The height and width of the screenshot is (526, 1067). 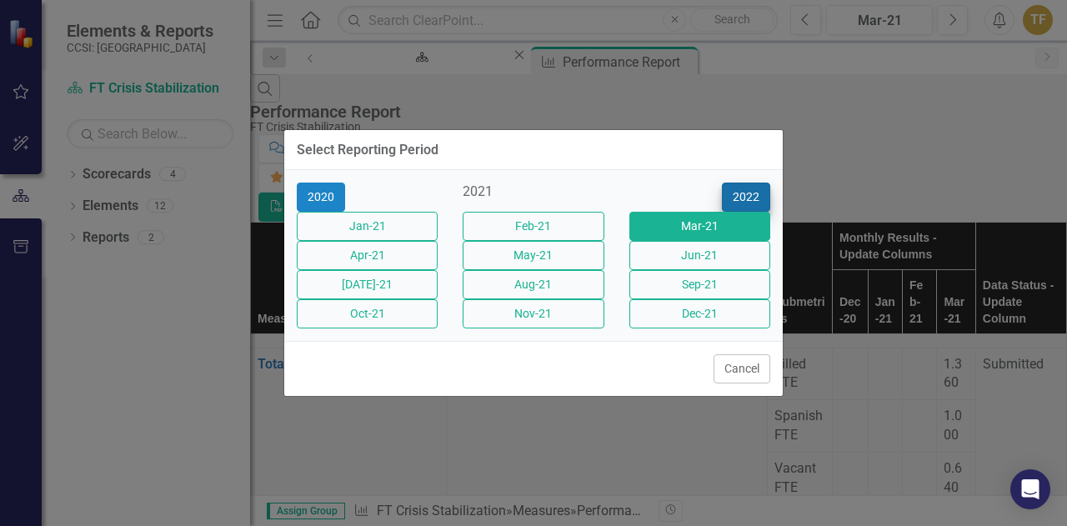 What do you see at coordinates (700, 255) in the screenshot?
I see `button: Jun-21` at bounding box center [700, 255].